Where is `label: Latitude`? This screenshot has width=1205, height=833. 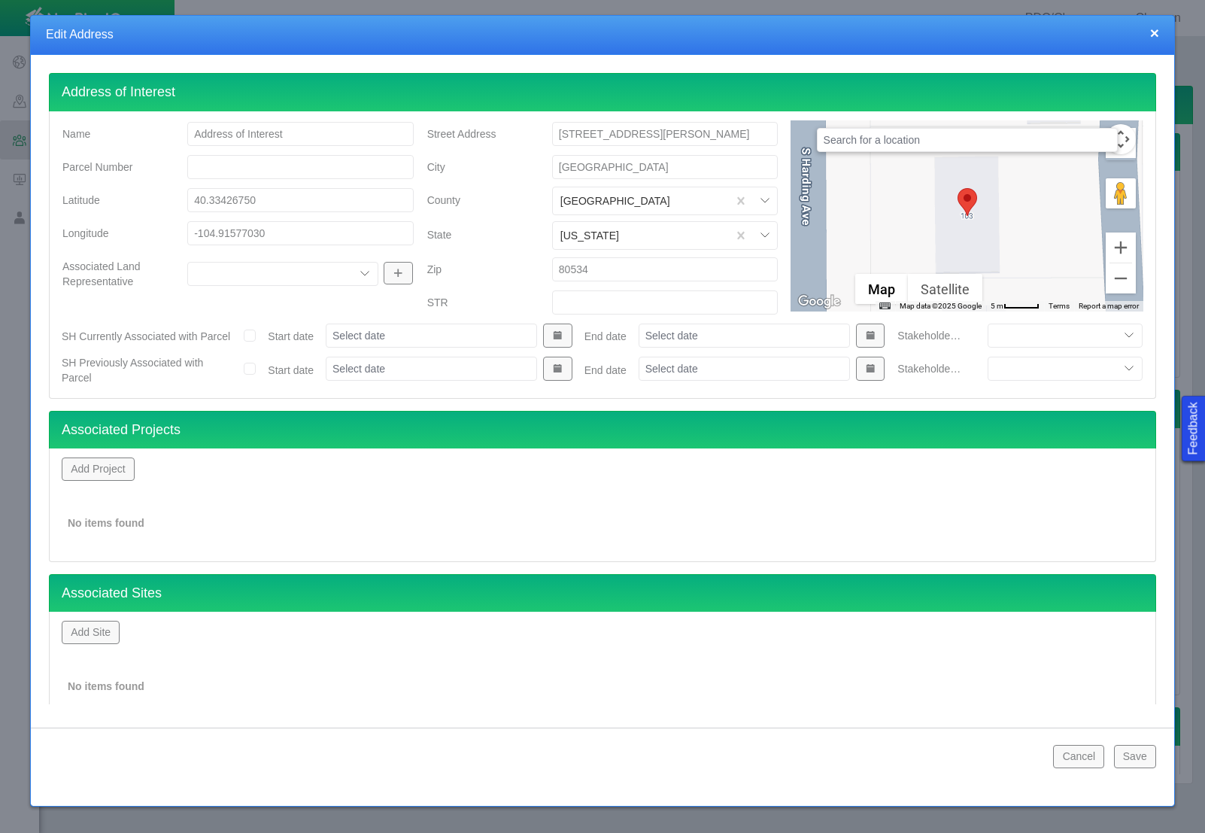 label: Latitude is located at coordinates (113, 200).